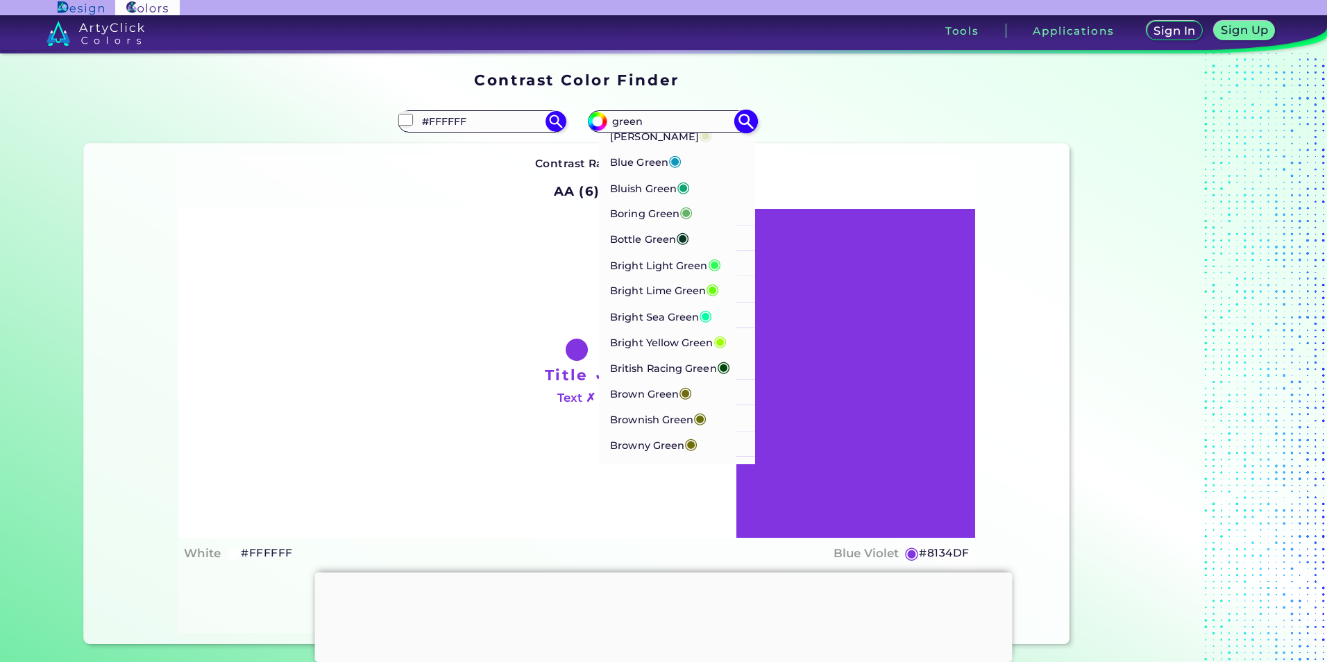 Image resolution: width=1327 pixels, height=662 pixels. I want to click on strong: Contrast Ratio, so click(577, 163).